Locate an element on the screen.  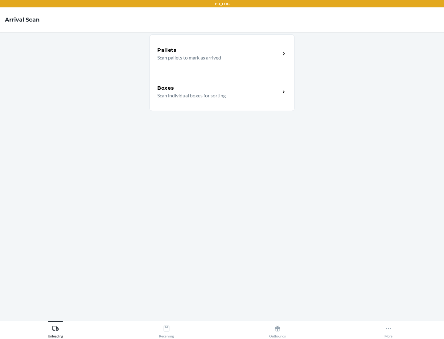
div: Receiving is located at coordinates (166, 331).